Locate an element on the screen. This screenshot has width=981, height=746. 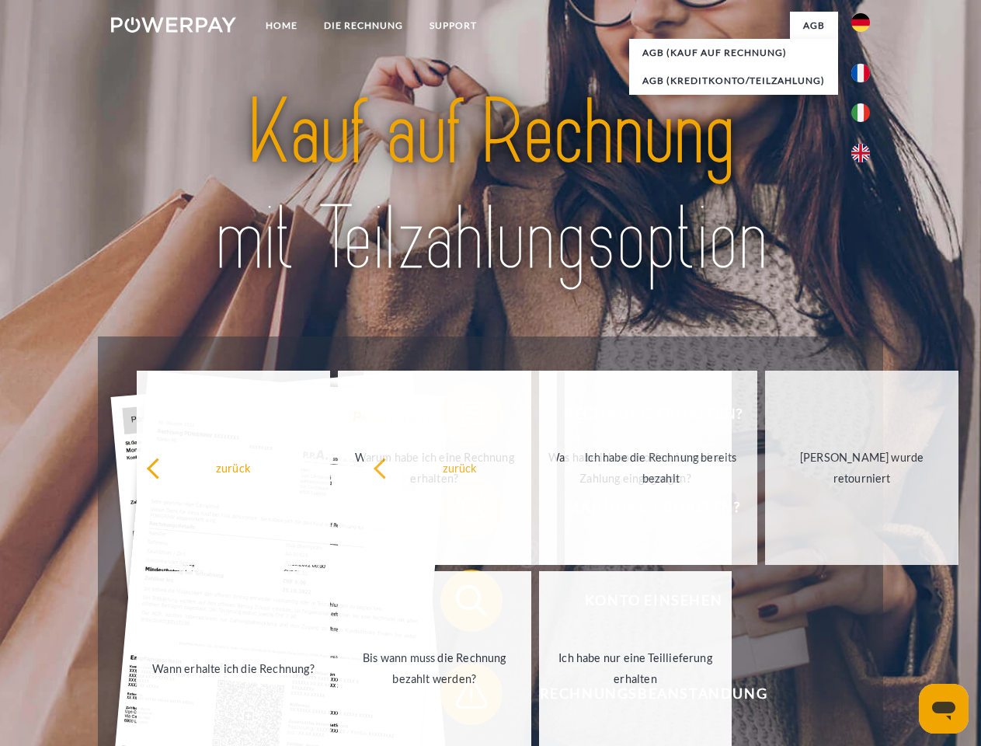
div: Bis wann muss die Rechnung bezahlt werden? is located at coordinates (434, 668).